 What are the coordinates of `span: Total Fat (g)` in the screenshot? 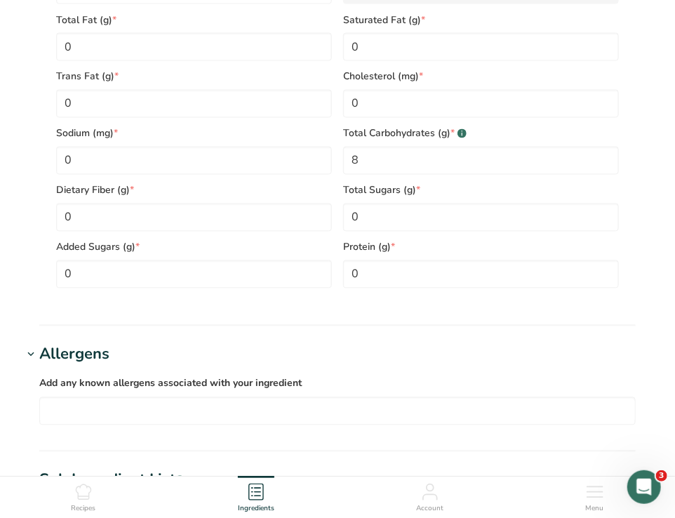 It's located at (194, 20).